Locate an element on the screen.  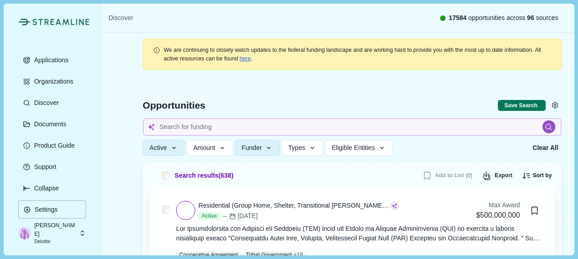
a: Organizations is located at coordinates (52, 81).